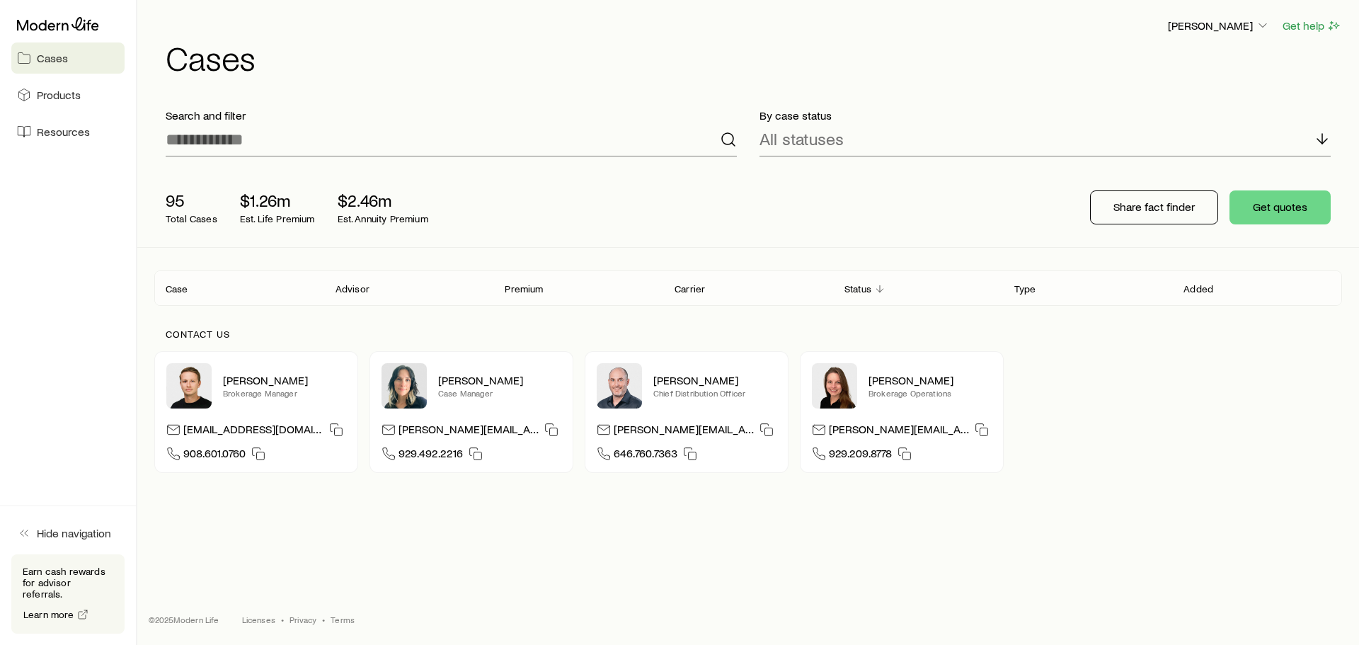 The image size is (1359, 645). I want to click on a: Licenses, so click(258, 619).